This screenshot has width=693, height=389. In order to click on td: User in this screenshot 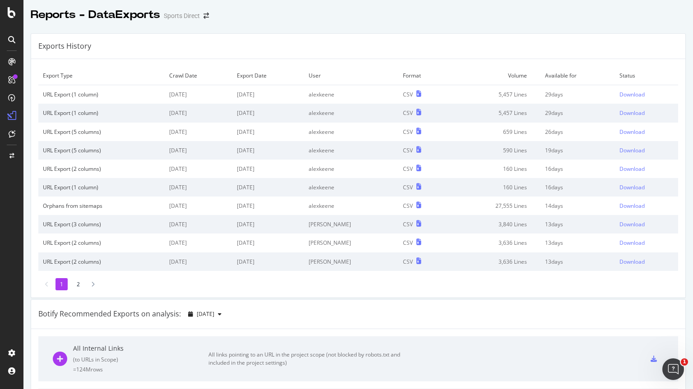, I will do `click(352, 76)`.